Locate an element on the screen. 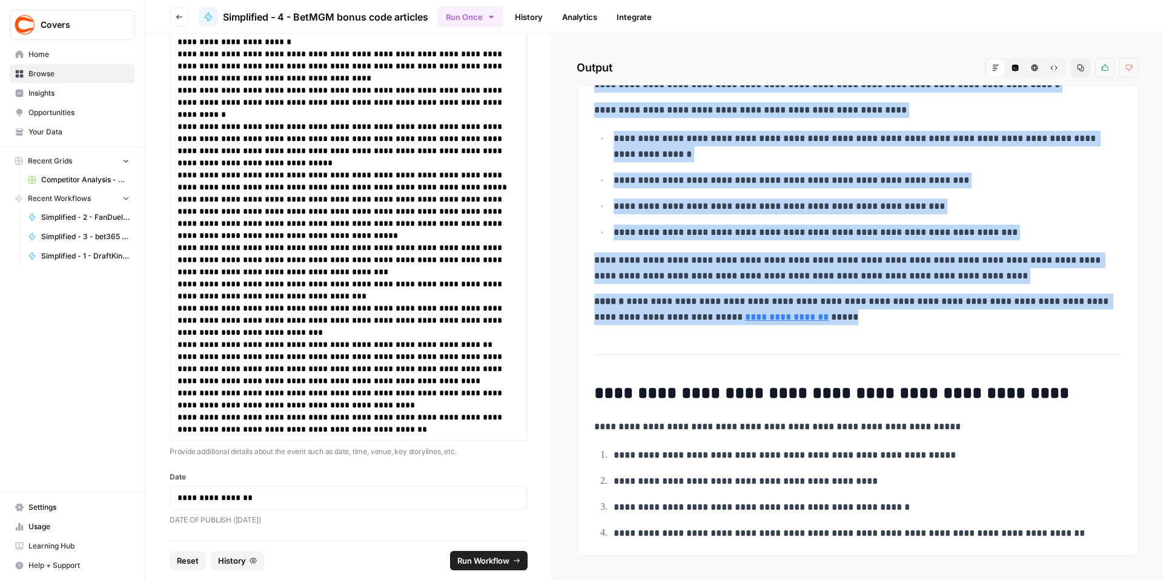 The image size is (1163, 580). h2: Output is located at coordinates (858, 68).